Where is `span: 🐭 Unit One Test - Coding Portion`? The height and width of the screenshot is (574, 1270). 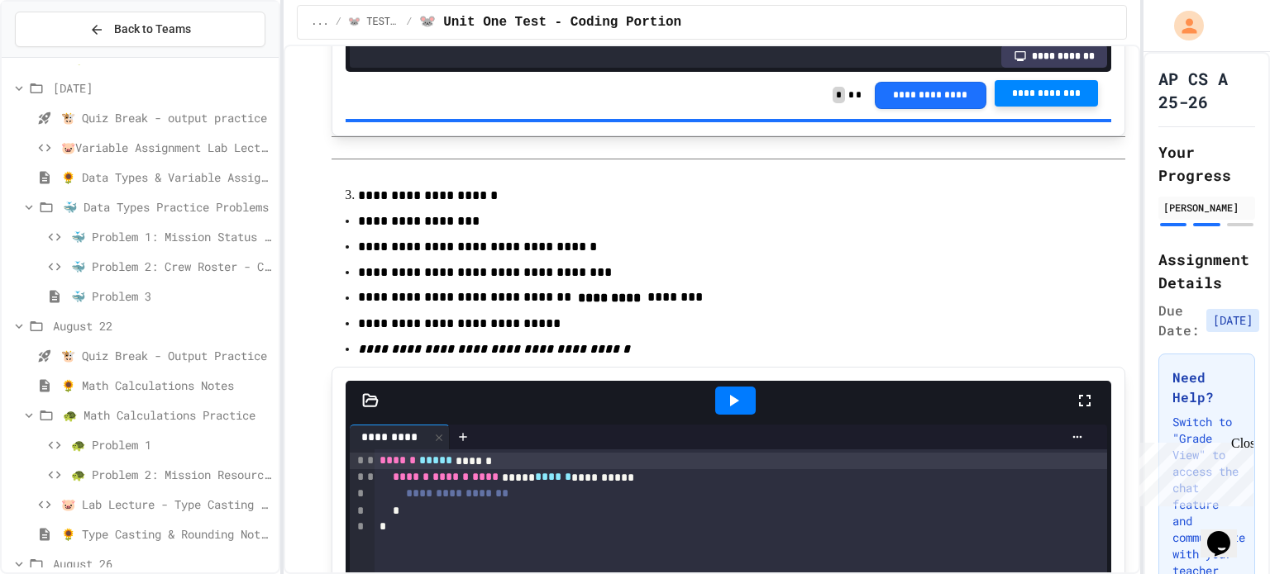 span: 🐭 Unit One Test - Coding Portion is located at coordinates (550, 22).